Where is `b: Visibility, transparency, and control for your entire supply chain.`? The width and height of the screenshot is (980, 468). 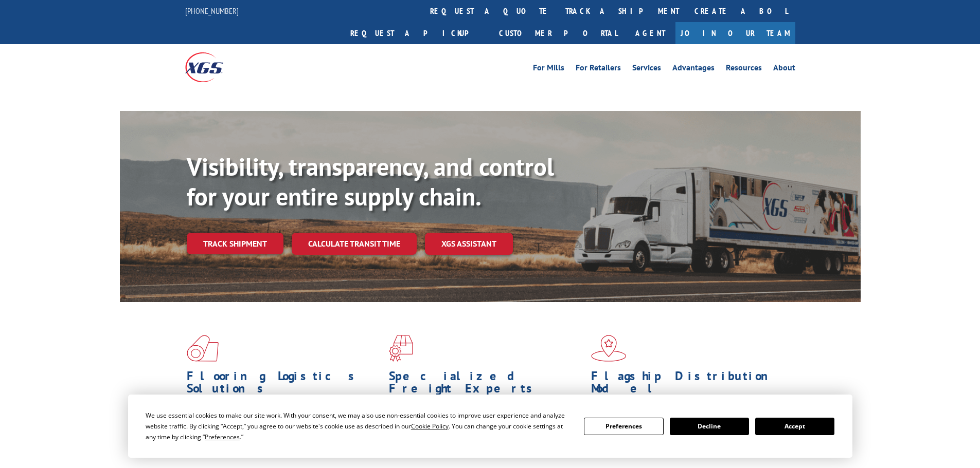
b: Visibility, transparency, and control for your entire supply chain. is located at coordinates (370, 182).